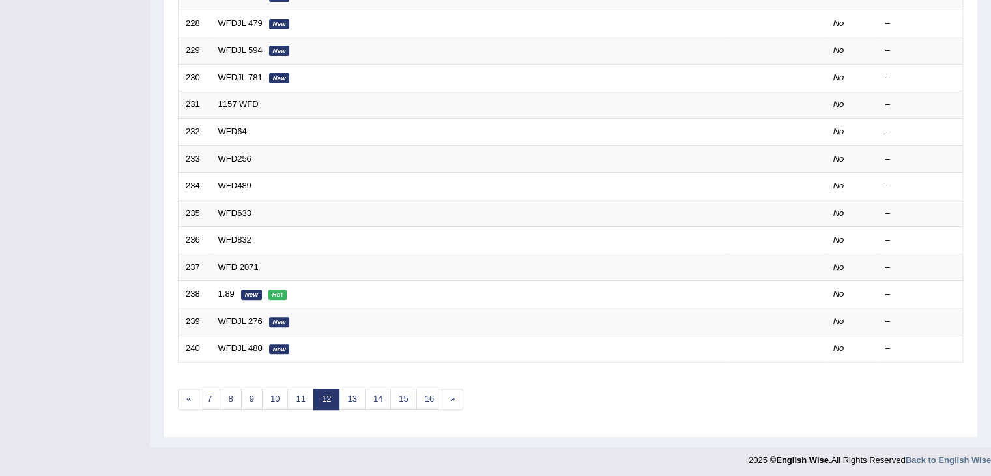  I want to click on a: 10, so click(275, 399).